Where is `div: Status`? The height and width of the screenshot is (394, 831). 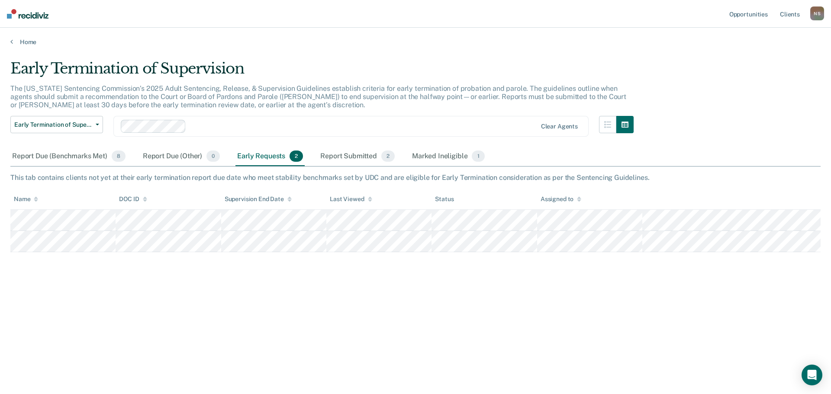 div: Status is located at coordinates (444, 199).